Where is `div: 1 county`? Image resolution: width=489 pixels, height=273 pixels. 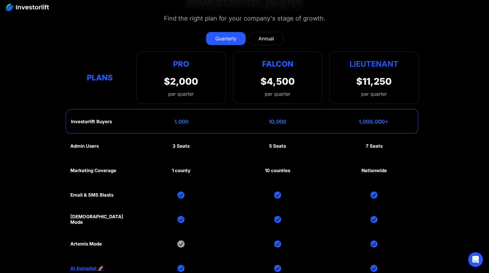
div: 1 county is located at coordinates (181, 171).